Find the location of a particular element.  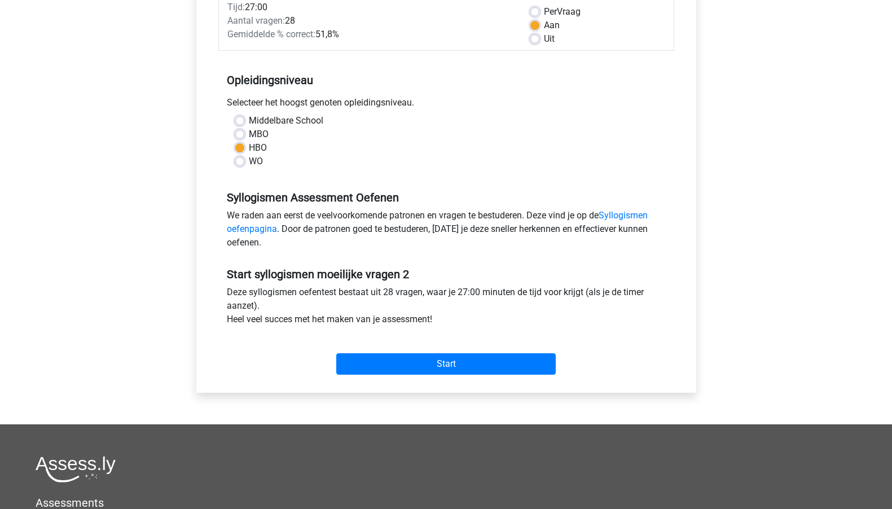

label: Aan is located at coordinates (552, 25).